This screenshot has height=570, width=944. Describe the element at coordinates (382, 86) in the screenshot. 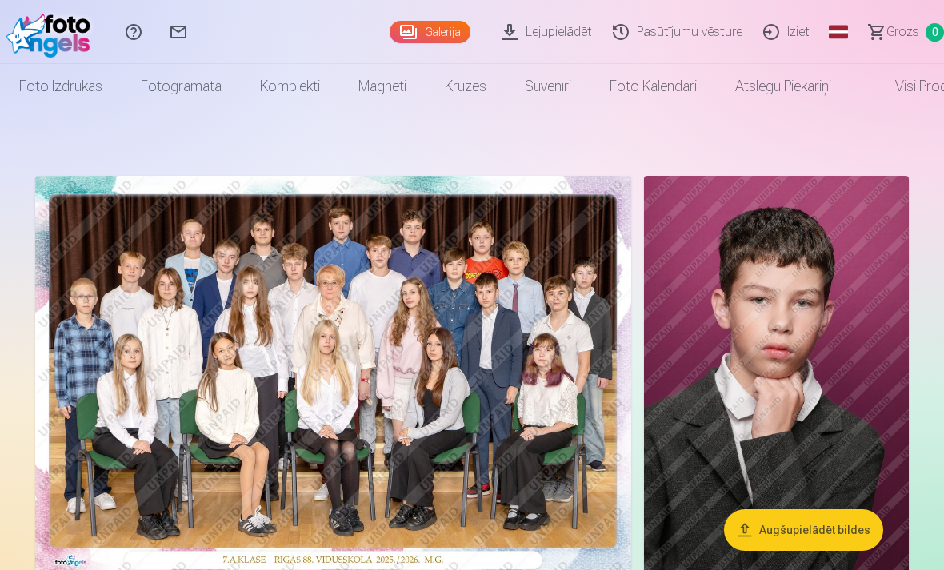

I see `a: Magnēti` at that location.